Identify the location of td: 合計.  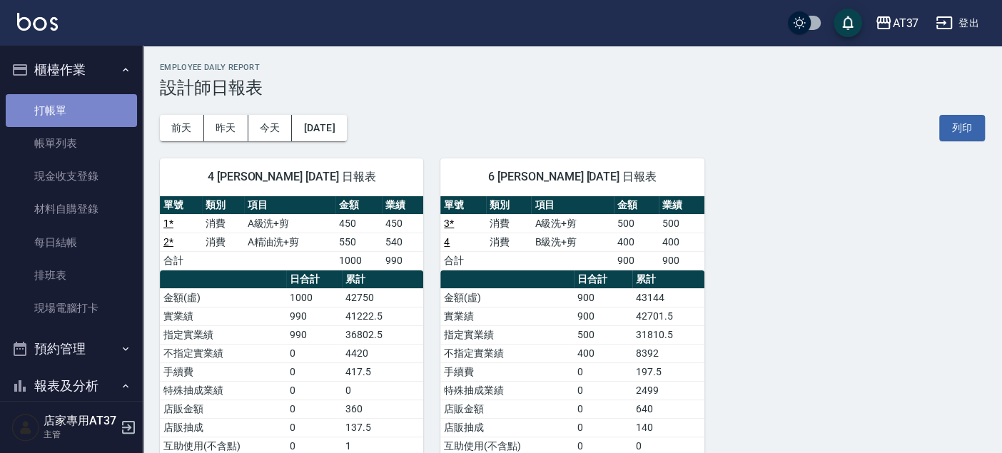
(463, 261).